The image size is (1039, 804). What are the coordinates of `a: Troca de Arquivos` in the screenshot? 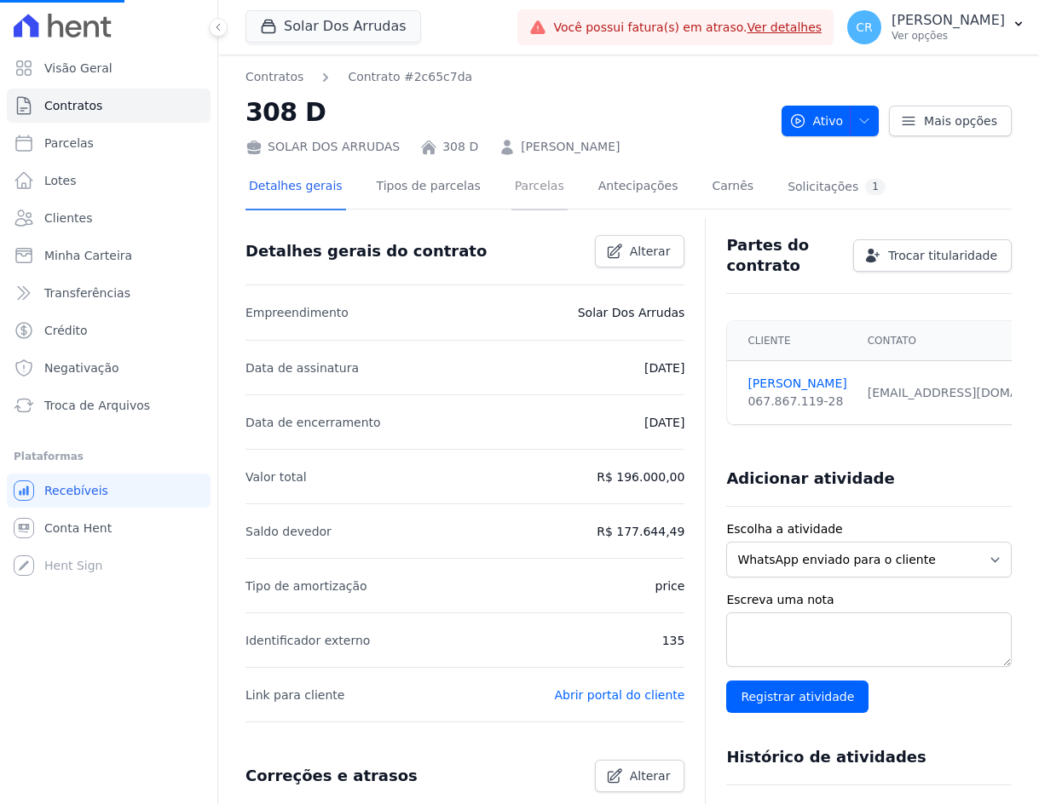 It's located at (108, 406).